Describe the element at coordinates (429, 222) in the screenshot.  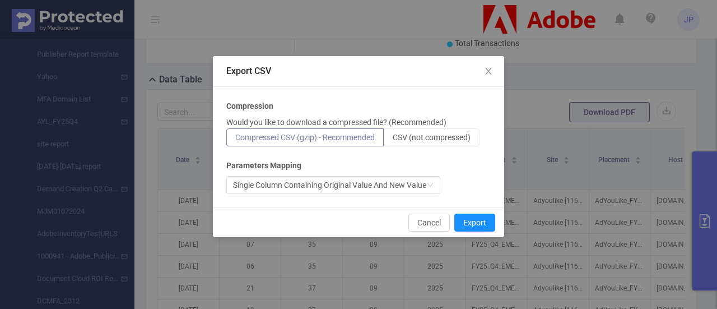
I see `button: Cancel` at that location.